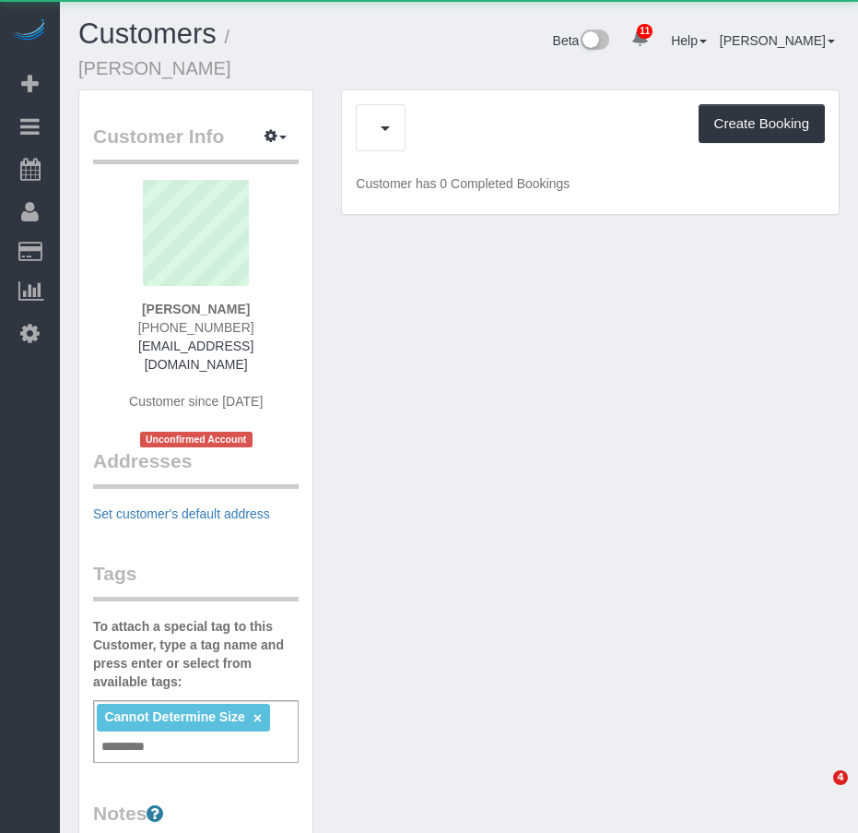 The width and height of the screenshot is (858, 833). I want to click on a: 11, so click(640, 39).